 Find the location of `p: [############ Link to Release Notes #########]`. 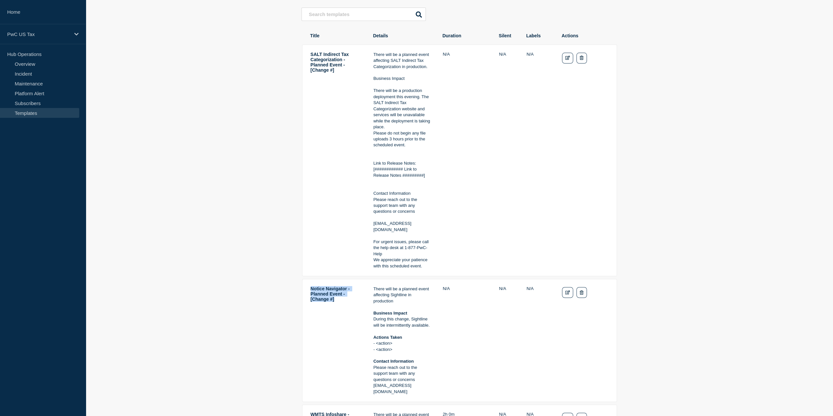

p: [############ Link to Release Notes #########] is located at coordinates (403, 172).